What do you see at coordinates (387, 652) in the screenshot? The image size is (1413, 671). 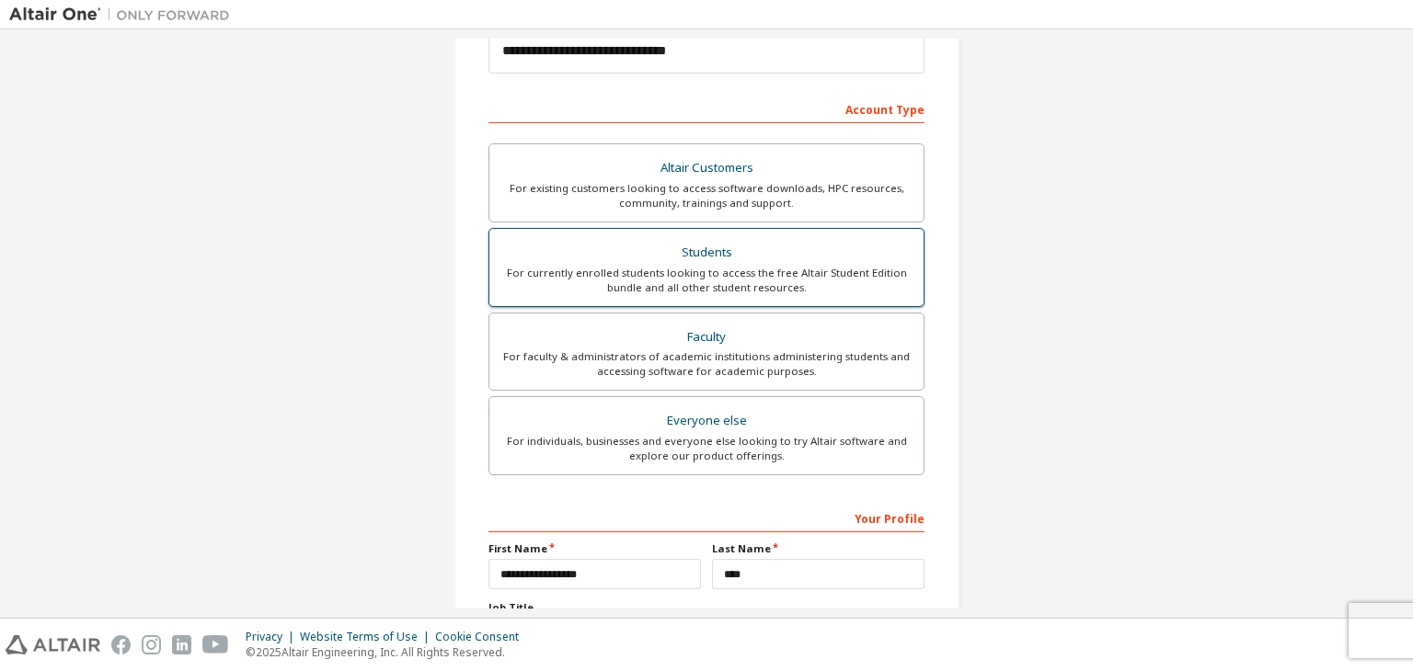 I see `p: © 2025 Altair Engineering, Inc. All Rights Reserved.` at bounding box center [387, 652].